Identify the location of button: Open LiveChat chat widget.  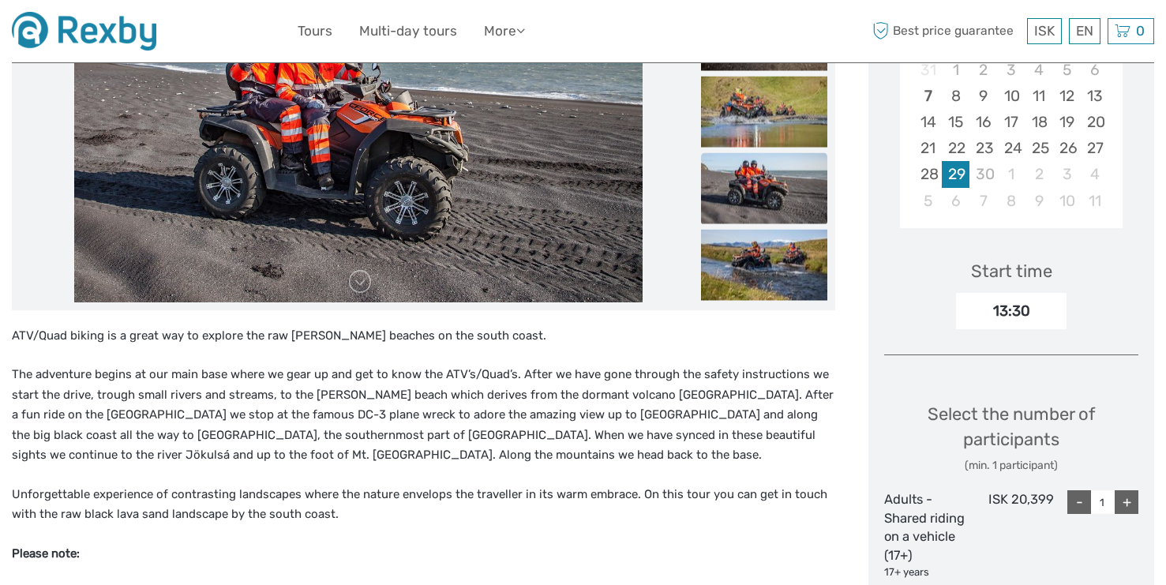
(191, 34).